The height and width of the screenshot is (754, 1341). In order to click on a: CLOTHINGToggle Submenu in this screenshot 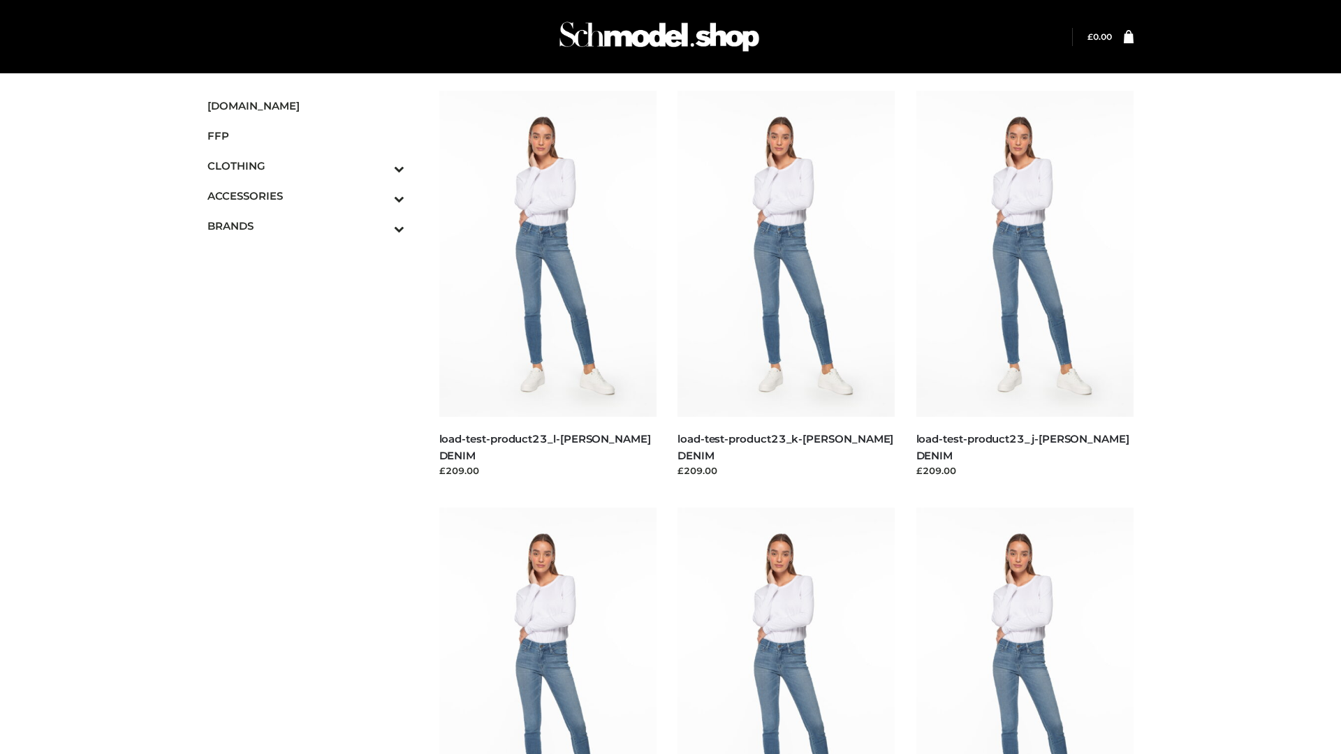, I will do `click(306, 165)`.